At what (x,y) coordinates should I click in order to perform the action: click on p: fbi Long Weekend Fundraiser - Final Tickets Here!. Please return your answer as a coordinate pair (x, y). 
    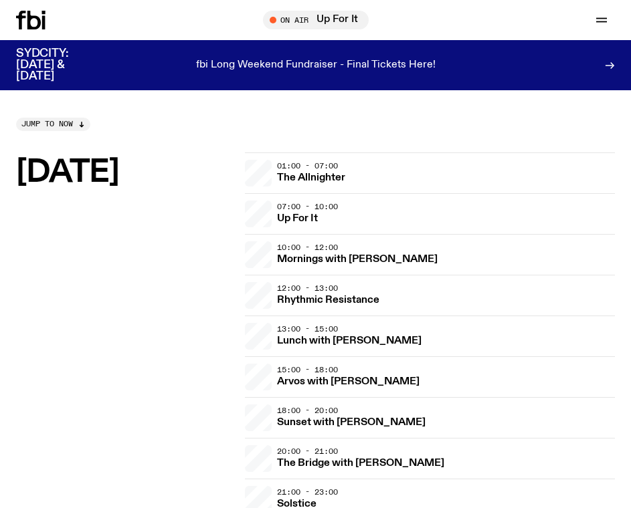
    Looking at the image, I should click on (316, 66).